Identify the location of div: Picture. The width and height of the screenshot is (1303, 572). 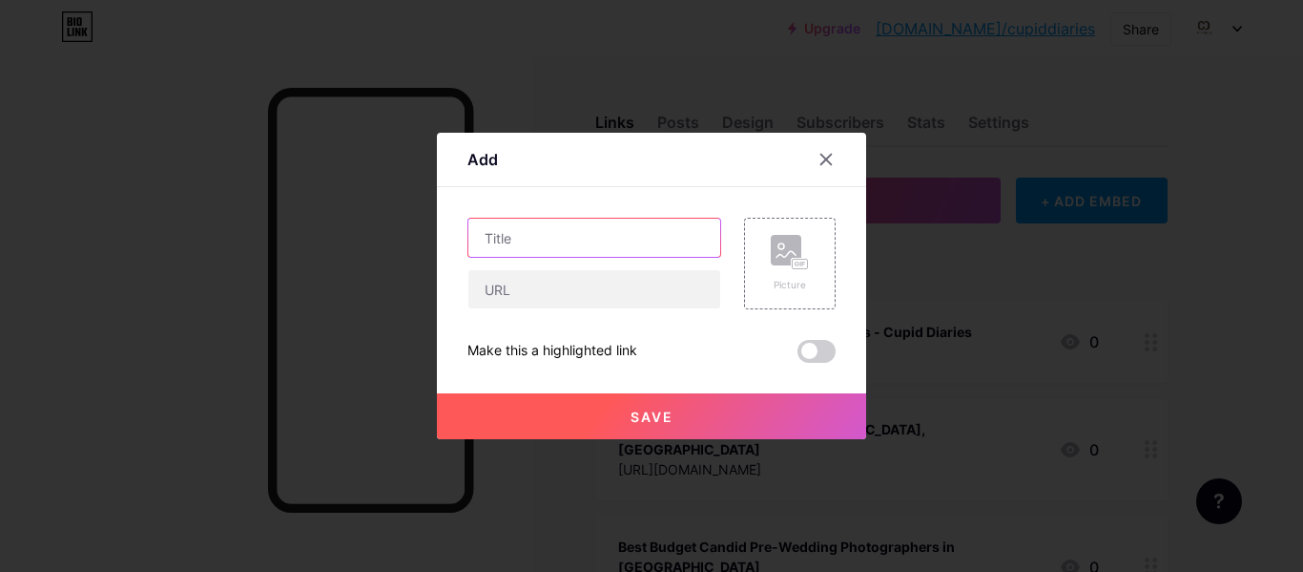
(790, 284).